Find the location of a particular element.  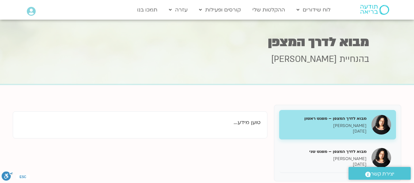

span: בהנחיית is located at coordinates (354, 59).